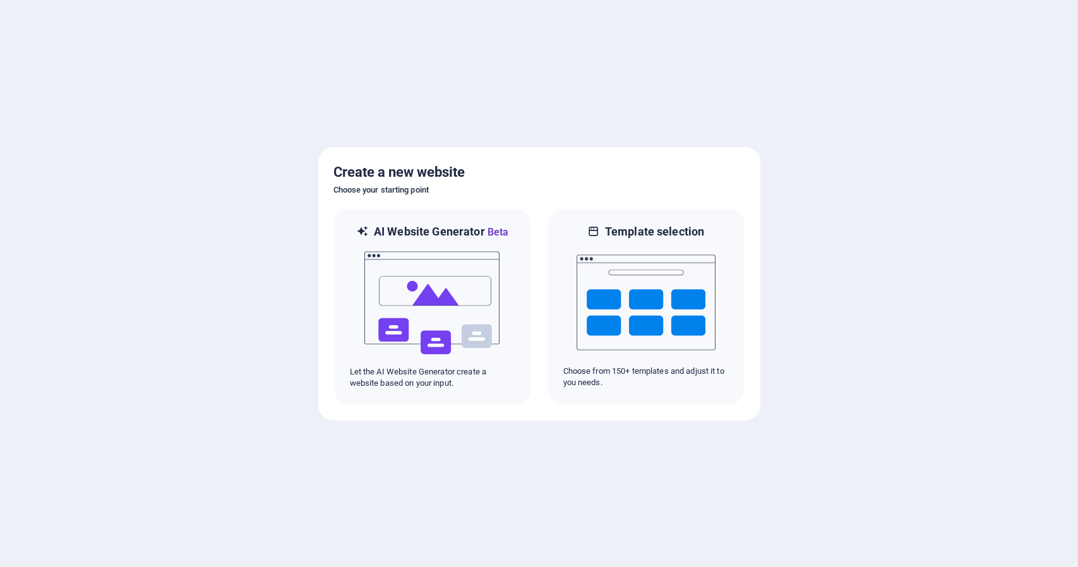 This screenshot has height=567, width=1078. Describe the element at coordinates (539, 190) in the screenshot. I see `h6: Choose your starting point` at that location.